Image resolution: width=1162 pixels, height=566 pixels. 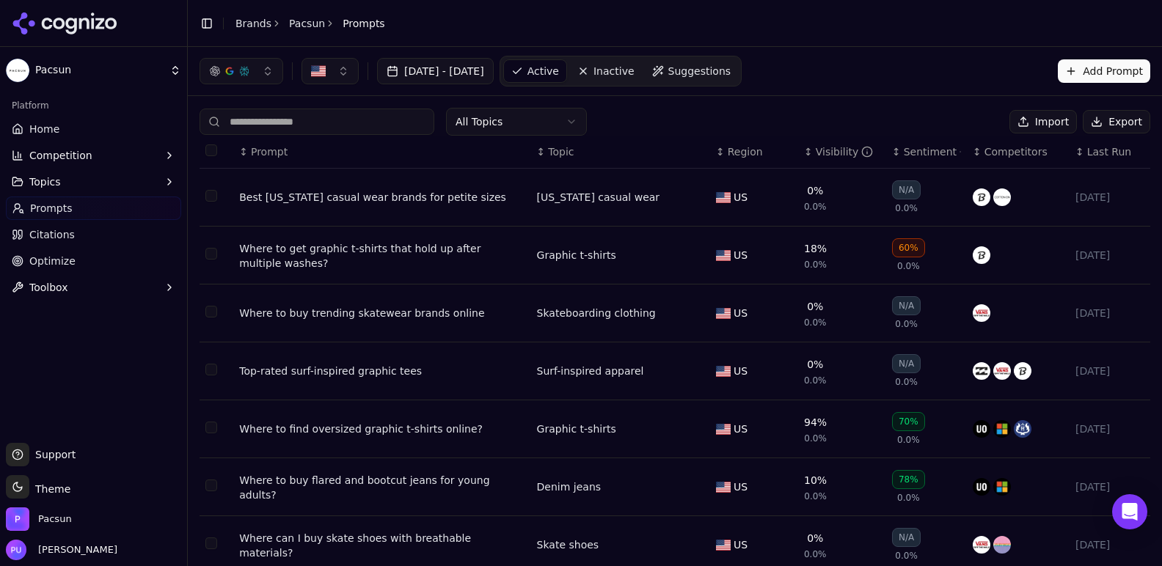 I want to click on a: Where can I buy skate shoes with breathable materials?, so click(x=382, y=546).